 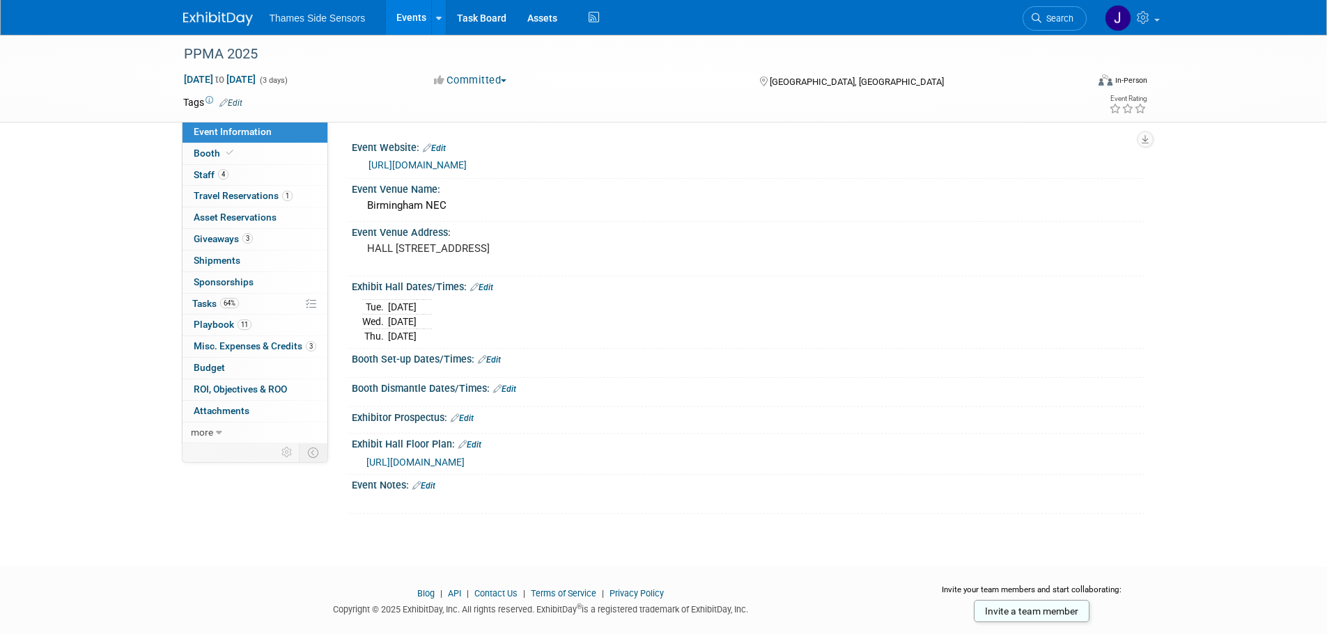 What do you see at coordinates (235, 217) in the screenshot?
I see `span: Asset Reservations` at bounding box center [235, 217].